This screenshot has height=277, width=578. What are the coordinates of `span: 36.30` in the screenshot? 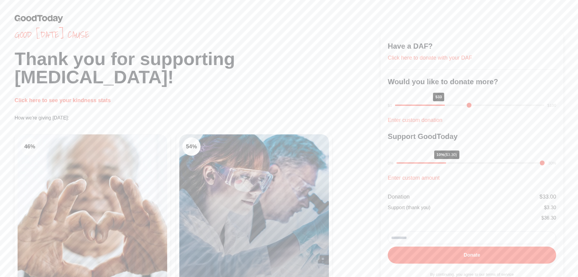 It's located at (550, 217).